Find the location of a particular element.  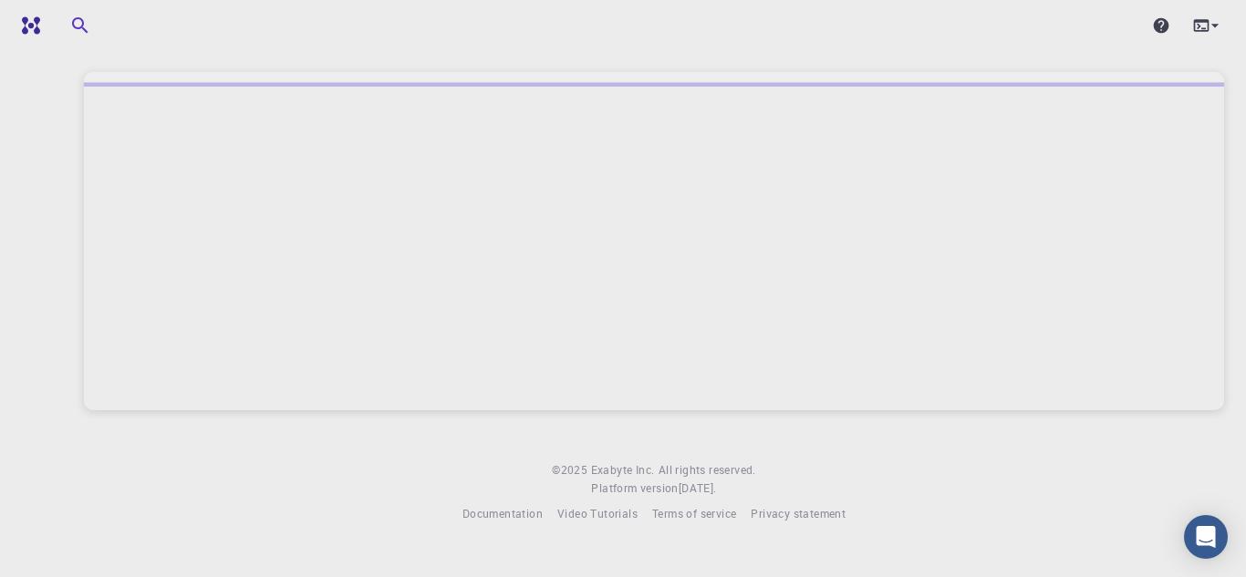

div: Open Intercom Messenger is located at coordinates (1206, 537).